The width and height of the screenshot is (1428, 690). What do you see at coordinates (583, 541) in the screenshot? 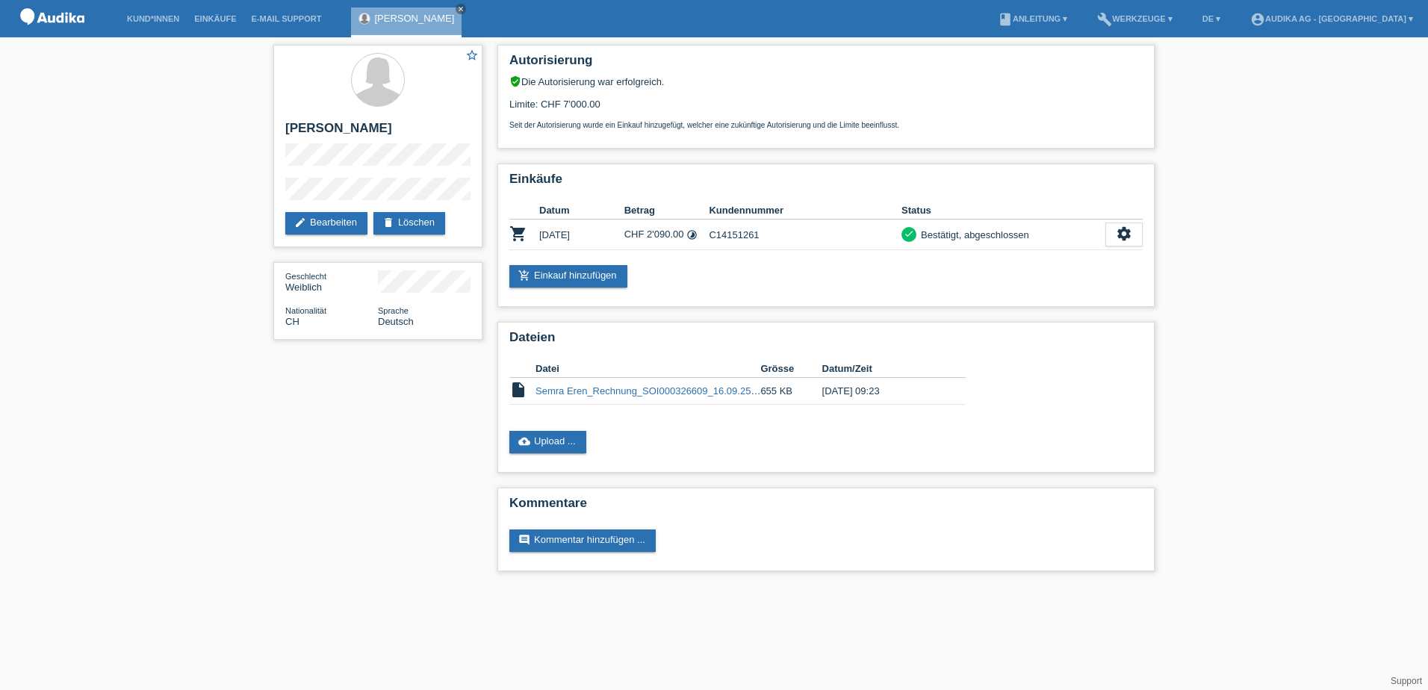
I see `a: commentKommentar hinzufügen ...` at bounding box center [583, 541].